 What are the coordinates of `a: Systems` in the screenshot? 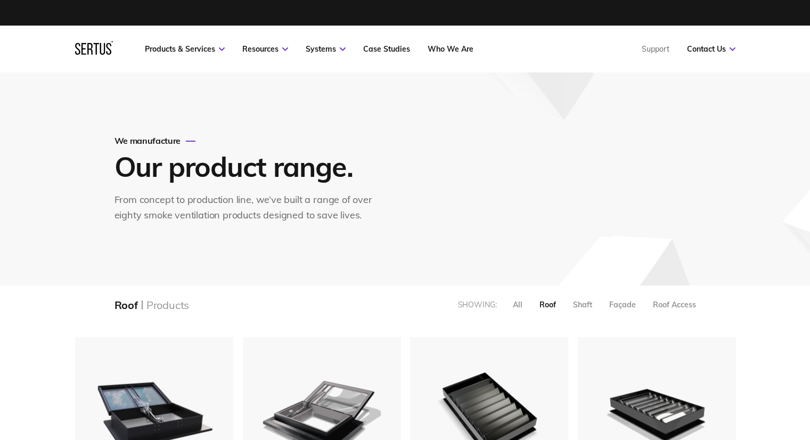 It's located at (325, 49).